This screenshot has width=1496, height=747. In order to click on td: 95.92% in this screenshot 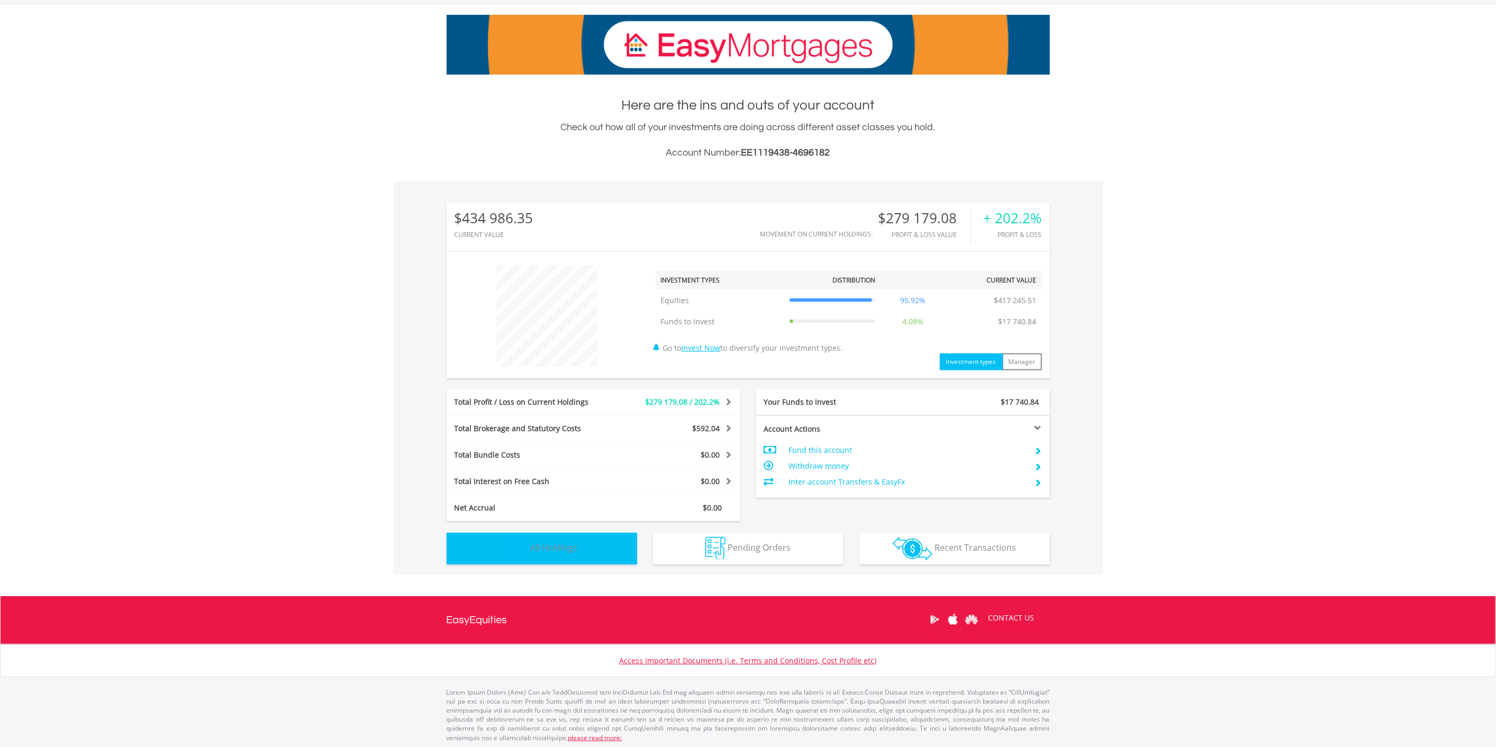, I will do `click(913, 300)`.